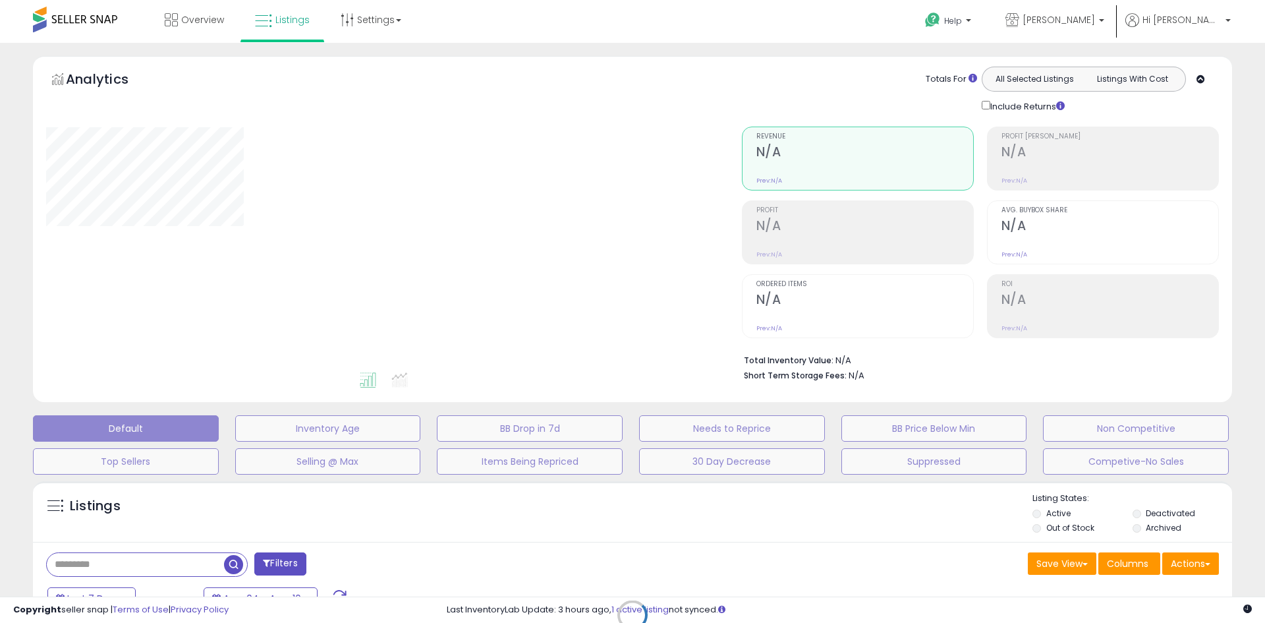  I want to click on b: Total Inventory Value:, so click(789, 360).